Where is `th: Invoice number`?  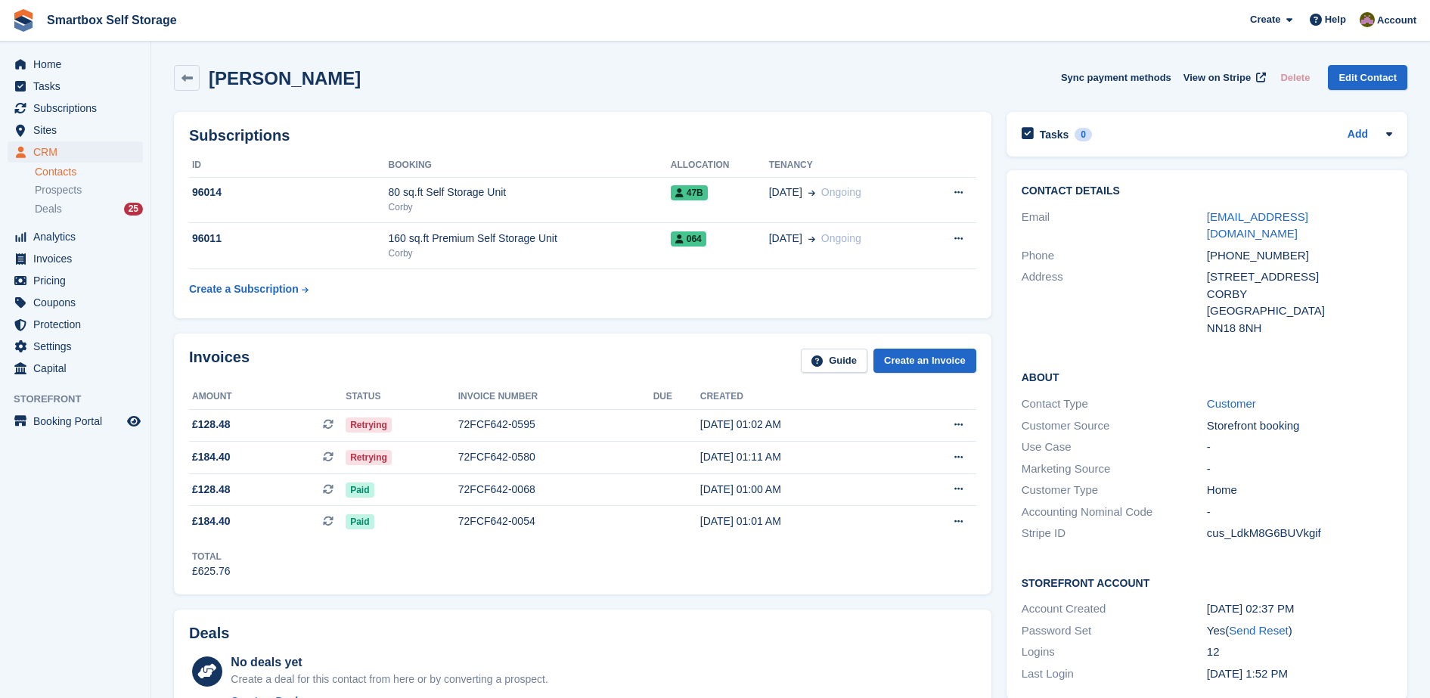
th: Invoice number is located at coordinates (556, 397).